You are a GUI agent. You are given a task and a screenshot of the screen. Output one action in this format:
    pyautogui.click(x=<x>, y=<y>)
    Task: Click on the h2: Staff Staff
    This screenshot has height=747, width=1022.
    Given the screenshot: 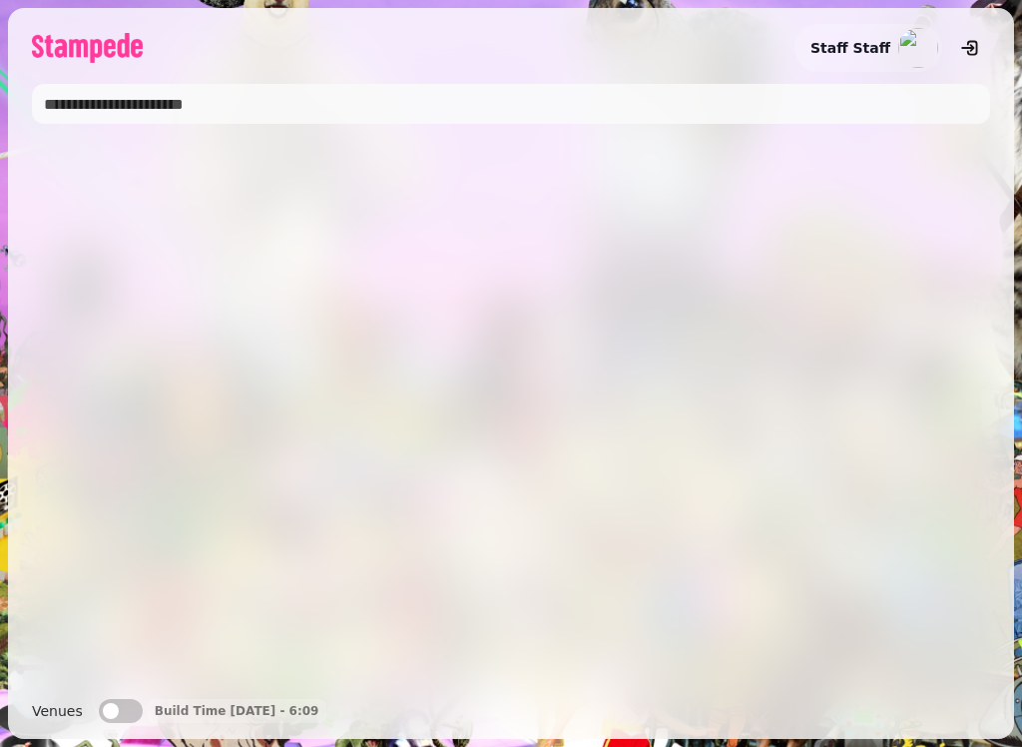 What is the action you would take?
    pyautogui.click(x=851, y=48)
    